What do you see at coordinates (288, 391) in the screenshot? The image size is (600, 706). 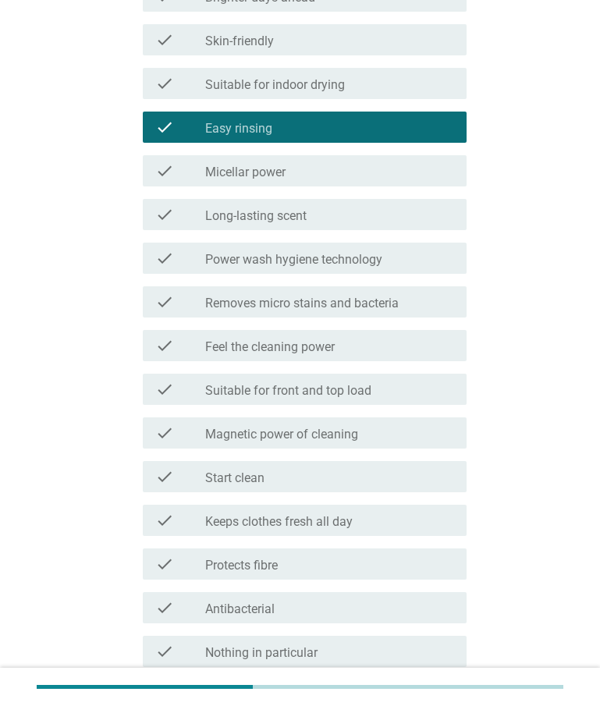 I see `label: Suitable for front and top load` at bounding box center [288, 391].